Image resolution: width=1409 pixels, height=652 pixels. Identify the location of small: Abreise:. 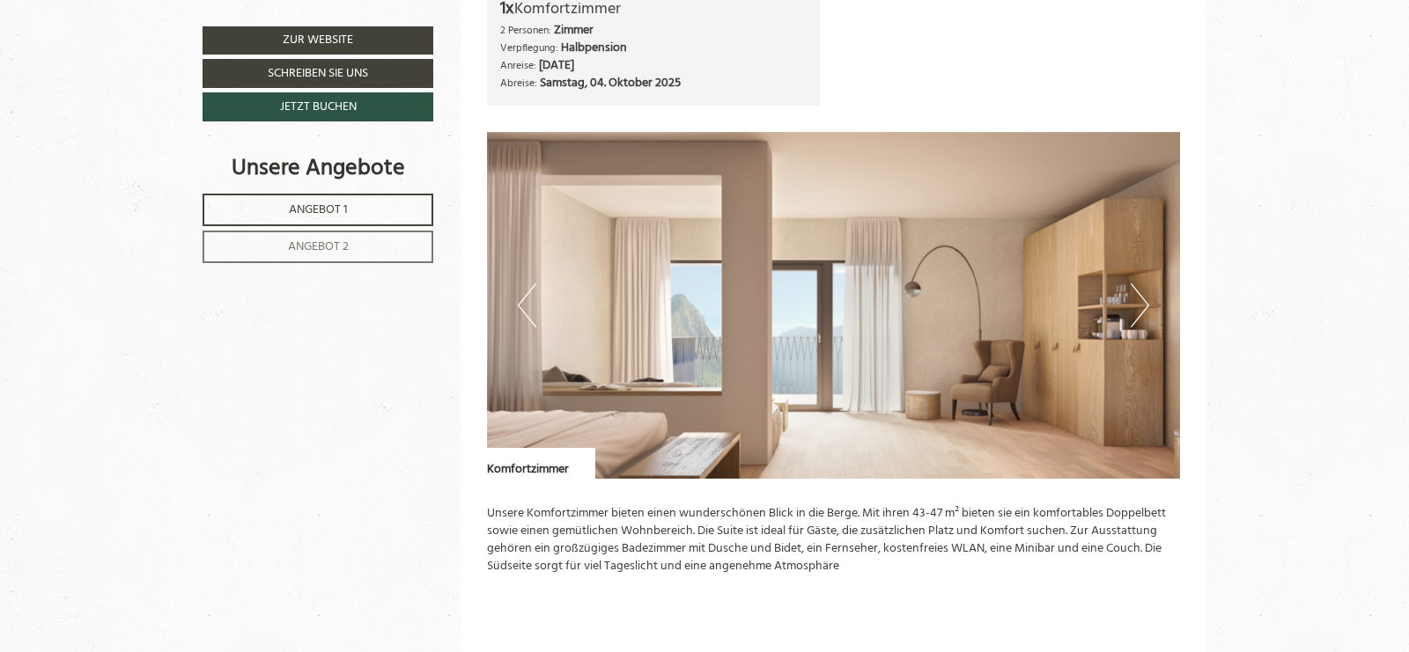
(519, 83).